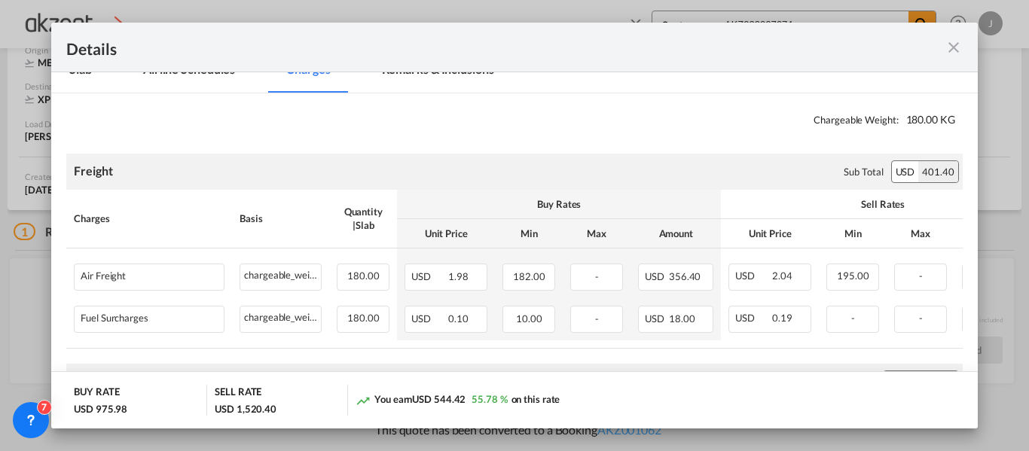  What do you see at coordinates (514, 120) in the screenshot?
I see `div: Chargeable Weight:` at bounding box center [514, 120].